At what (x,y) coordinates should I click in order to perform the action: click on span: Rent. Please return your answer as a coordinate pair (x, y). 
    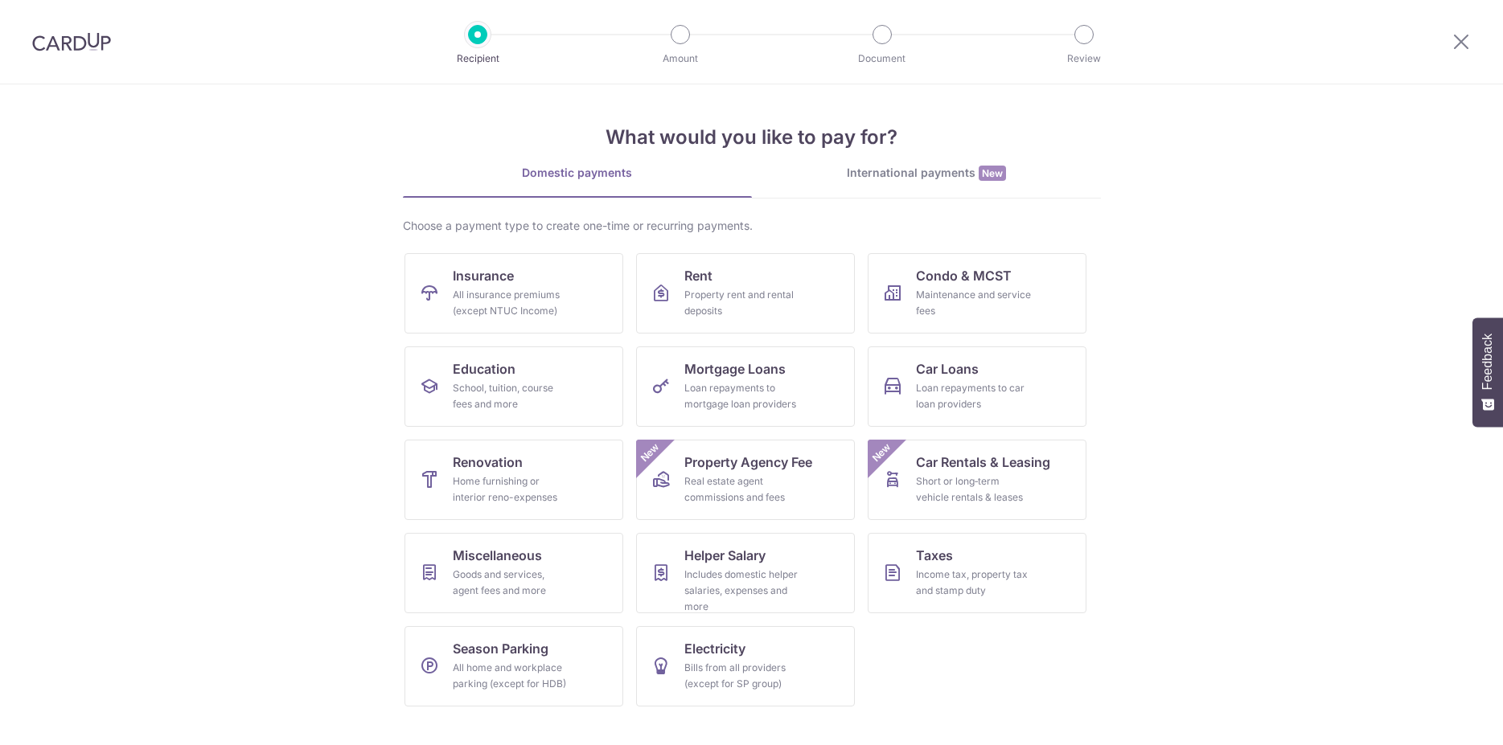
    Looking at the image, I should click on (698, 276).